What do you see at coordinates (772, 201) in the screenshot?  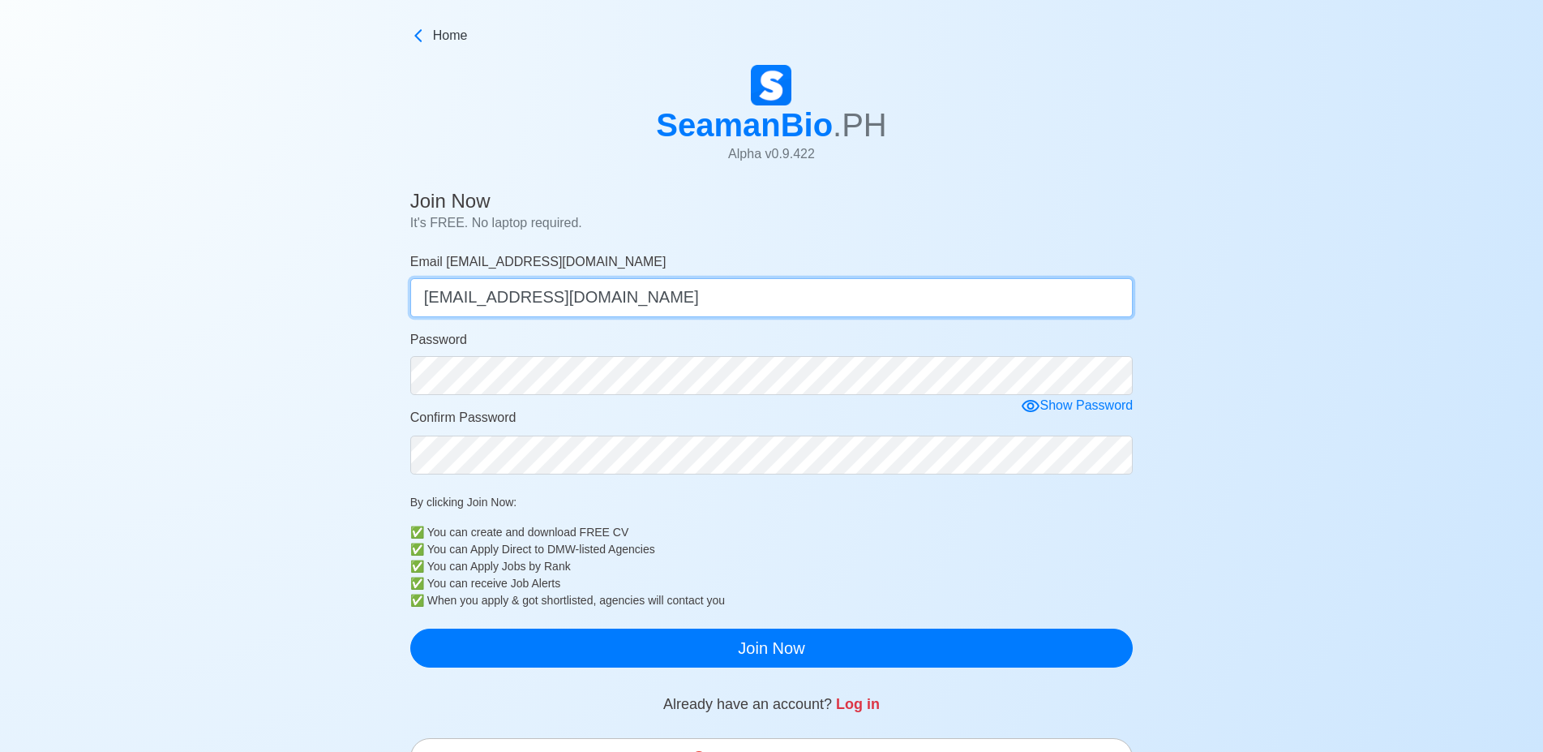 I see `h4: Join Now` at bounding box center [772, 201].